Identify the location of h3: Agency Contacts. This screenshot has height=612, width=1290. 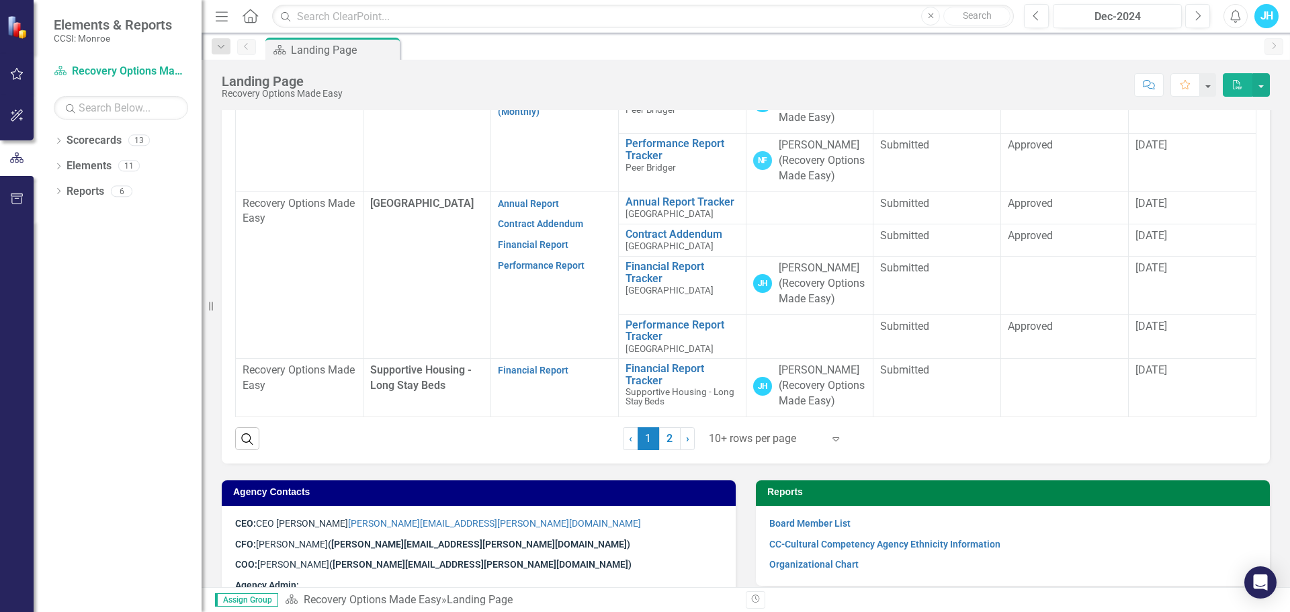
(481, 492).